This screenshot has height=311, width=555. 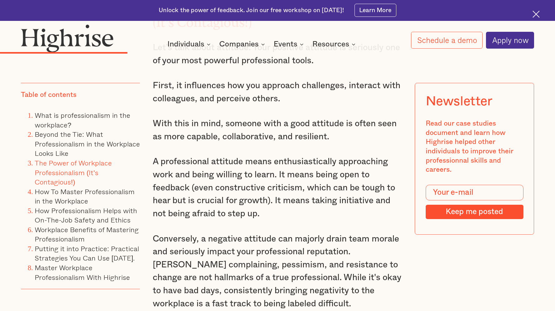 What do you see at coordinates (510, 40) in the screenshot?
I see `a: Apply now` at bounding box center [510, 40].